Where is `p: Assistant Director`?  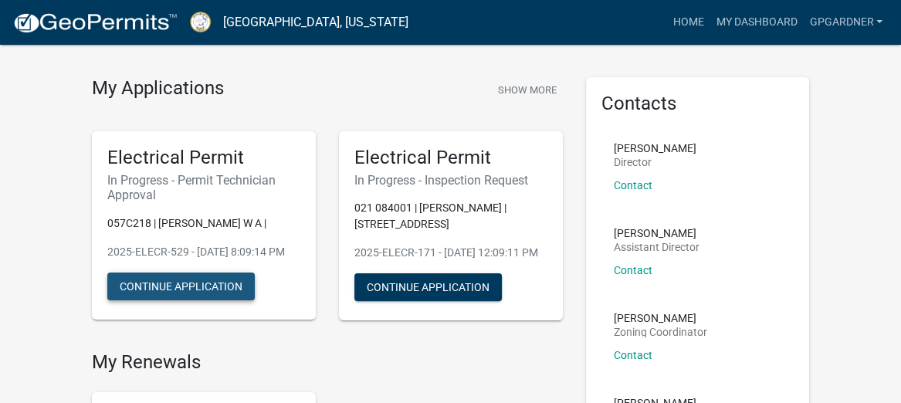
p: Assistant Director is located at coordinates (657, 247).